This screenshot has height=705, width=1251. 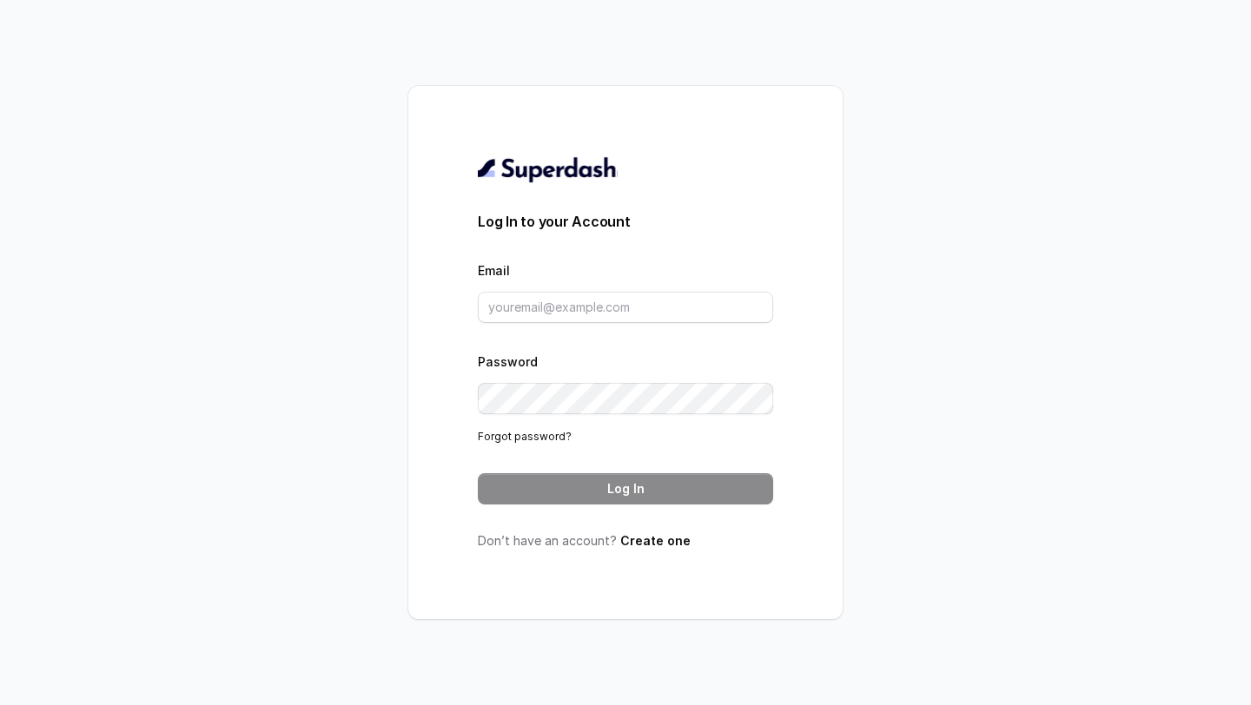 What do you see at coordinates (525, 436) in the screenshot?
I see `a: Forgot password?` at bounding box center [525, 436].